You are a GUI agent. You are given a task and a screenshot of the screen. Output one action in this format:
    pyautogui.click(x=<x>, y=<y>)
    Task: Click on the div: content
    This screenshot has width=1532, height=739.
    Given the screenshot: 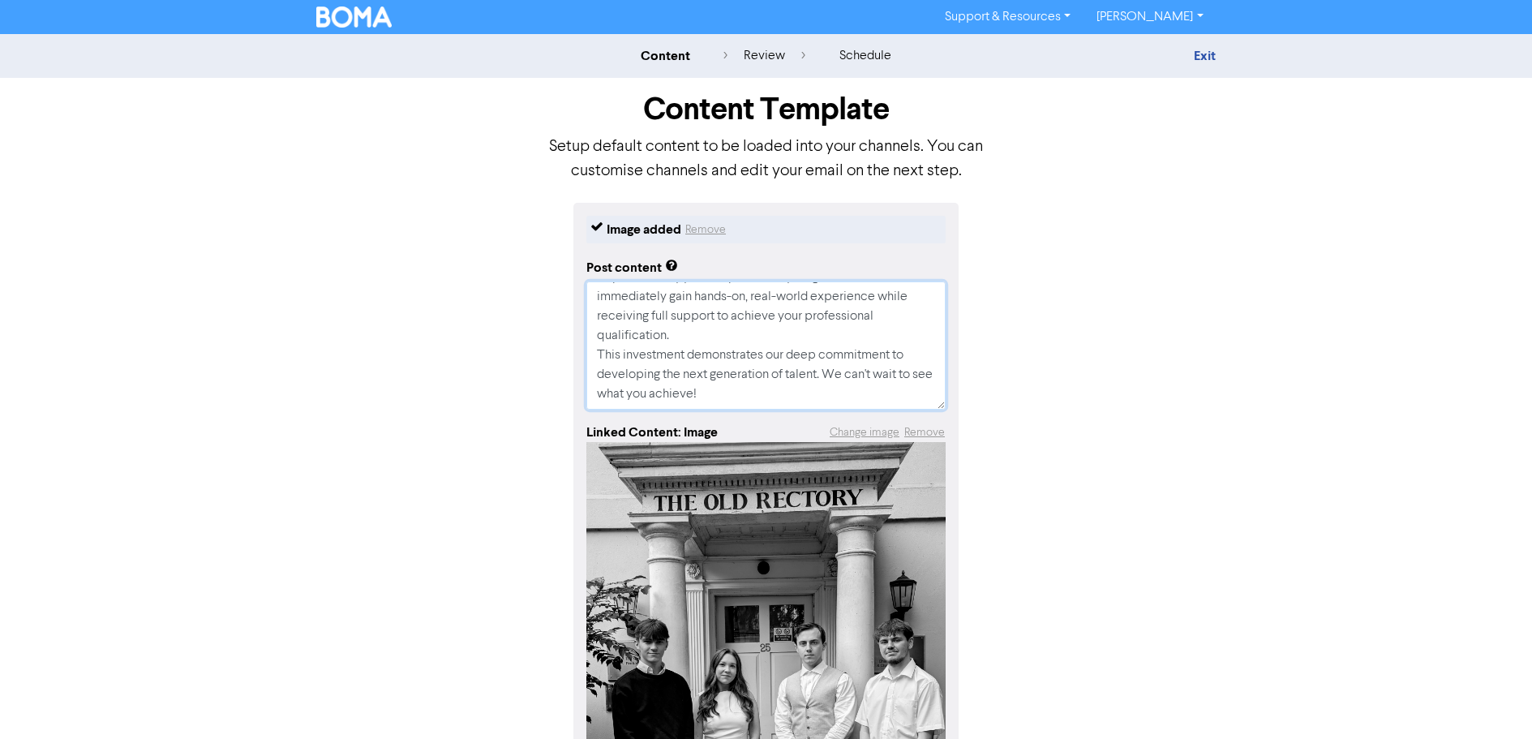 What is the action you would take?
    pyautogui.click(x=665, y=56)
    